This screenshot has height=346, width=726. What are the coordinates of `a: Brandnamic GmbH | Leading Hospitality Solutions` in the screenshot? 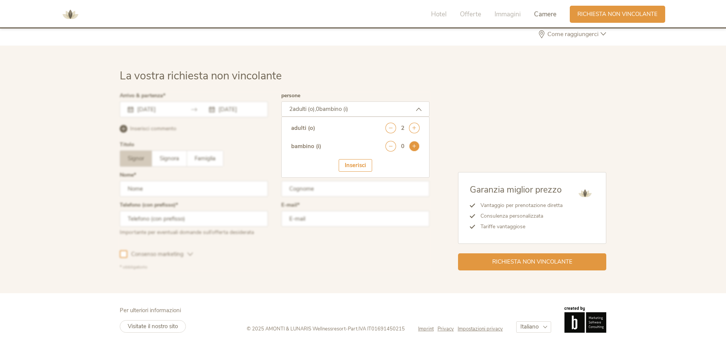 It's located at (585, 320).